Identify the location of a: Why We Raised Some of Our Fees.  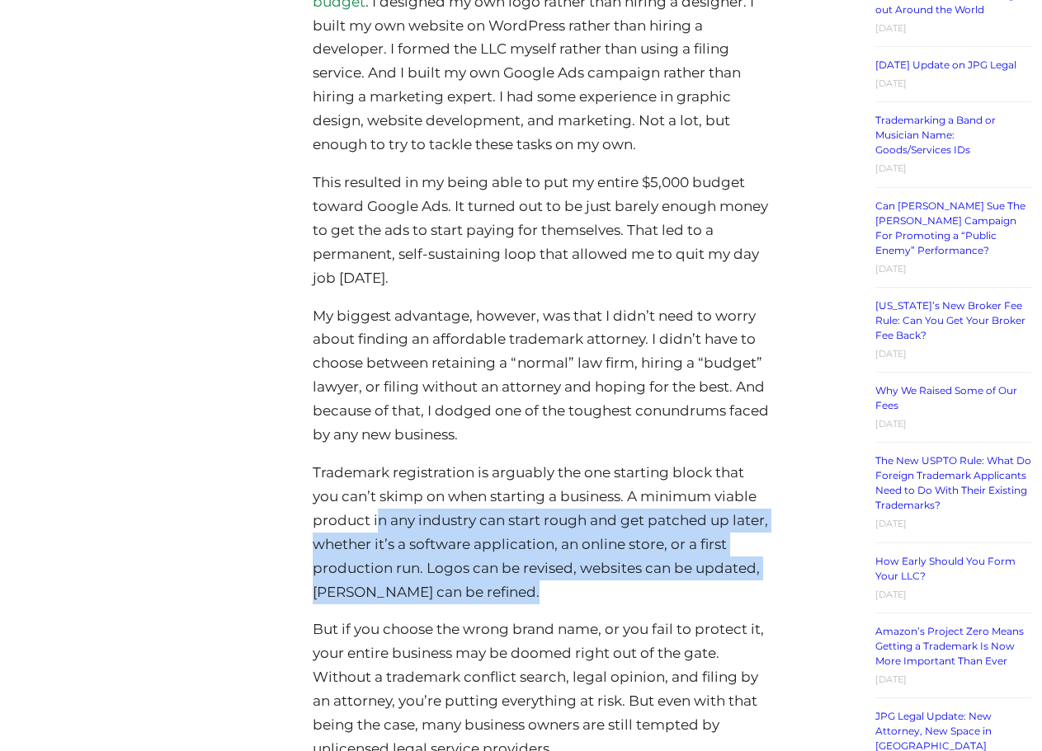
(946, 398).